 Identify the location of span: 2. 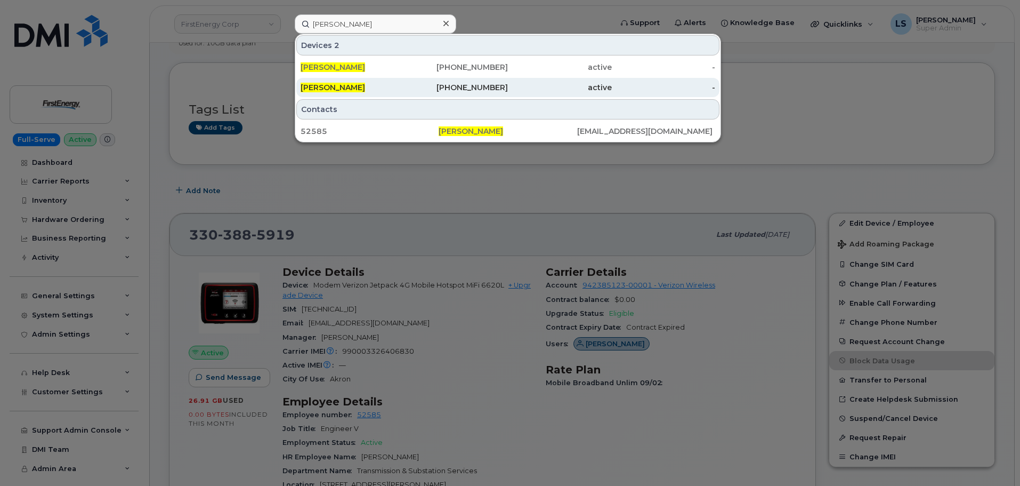
(337, 45).